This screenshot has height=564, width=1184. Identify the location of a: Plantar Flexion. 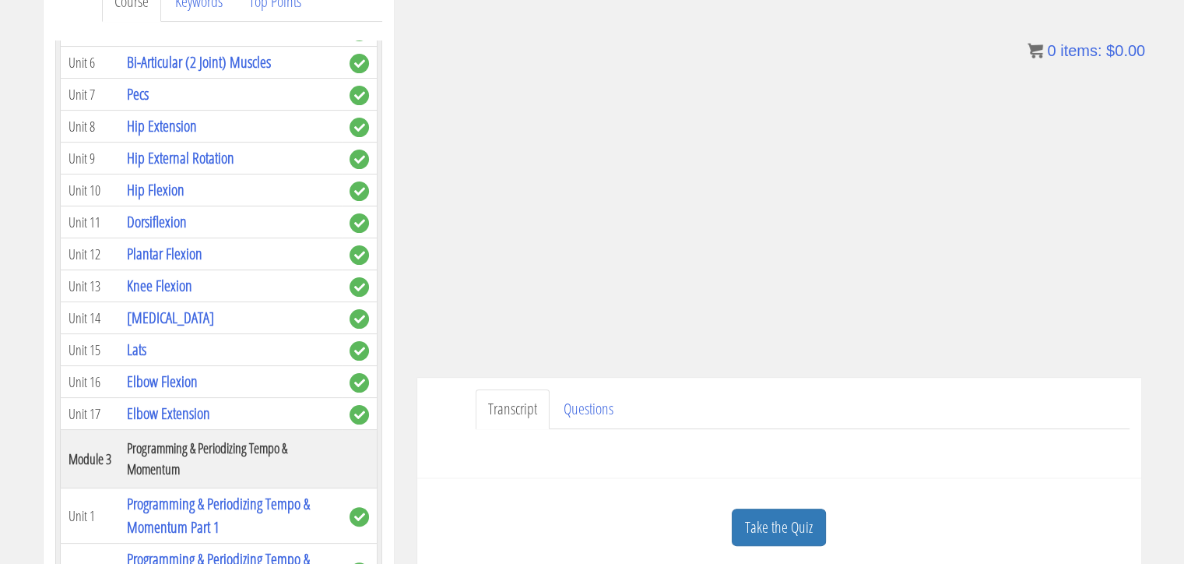
(164, 253).